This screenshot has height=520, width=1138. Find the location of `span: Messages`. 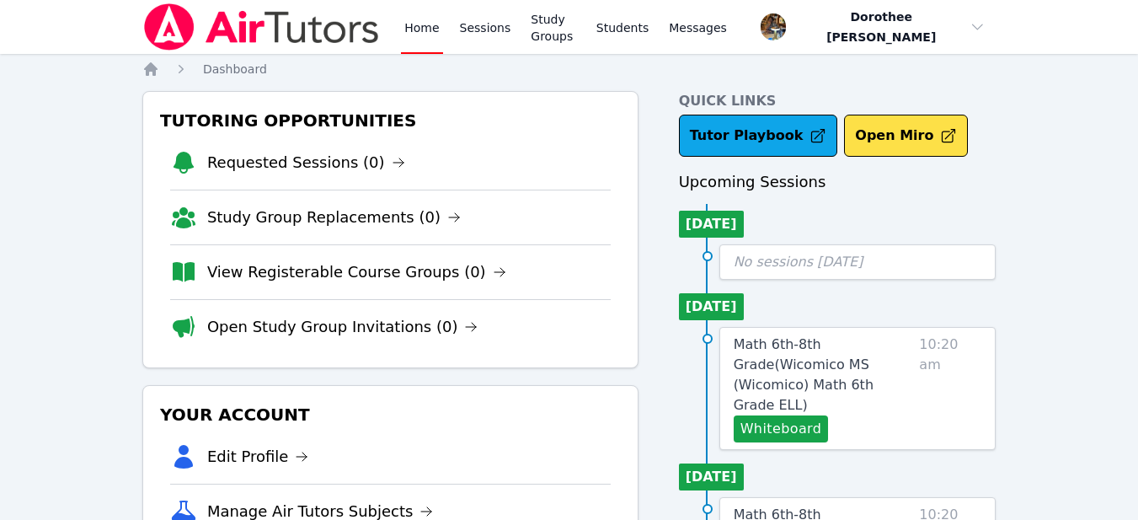

span: Messages is located at coordinates (698, 28).